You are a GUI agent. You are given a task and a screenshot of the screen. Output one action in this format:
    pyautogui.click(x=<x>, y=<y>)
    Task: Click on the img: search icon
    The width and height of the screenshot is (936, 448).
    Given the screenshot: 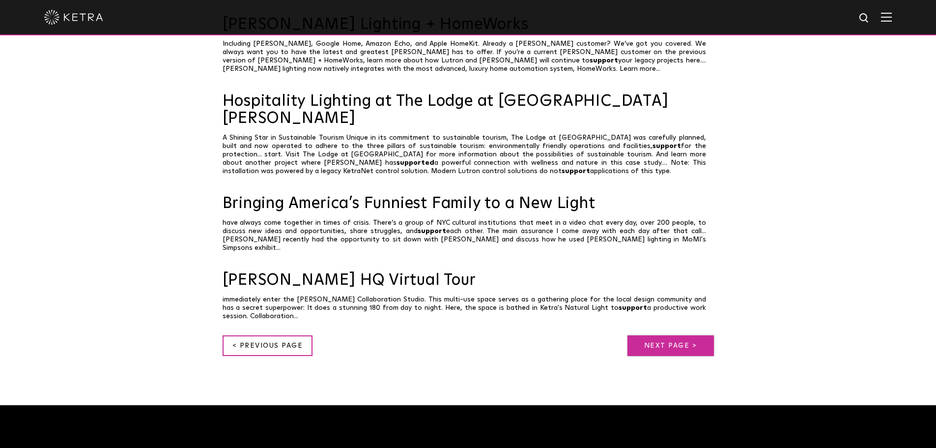 What is the action you would take?
    pyautogui.click(x=865, y=18)
    